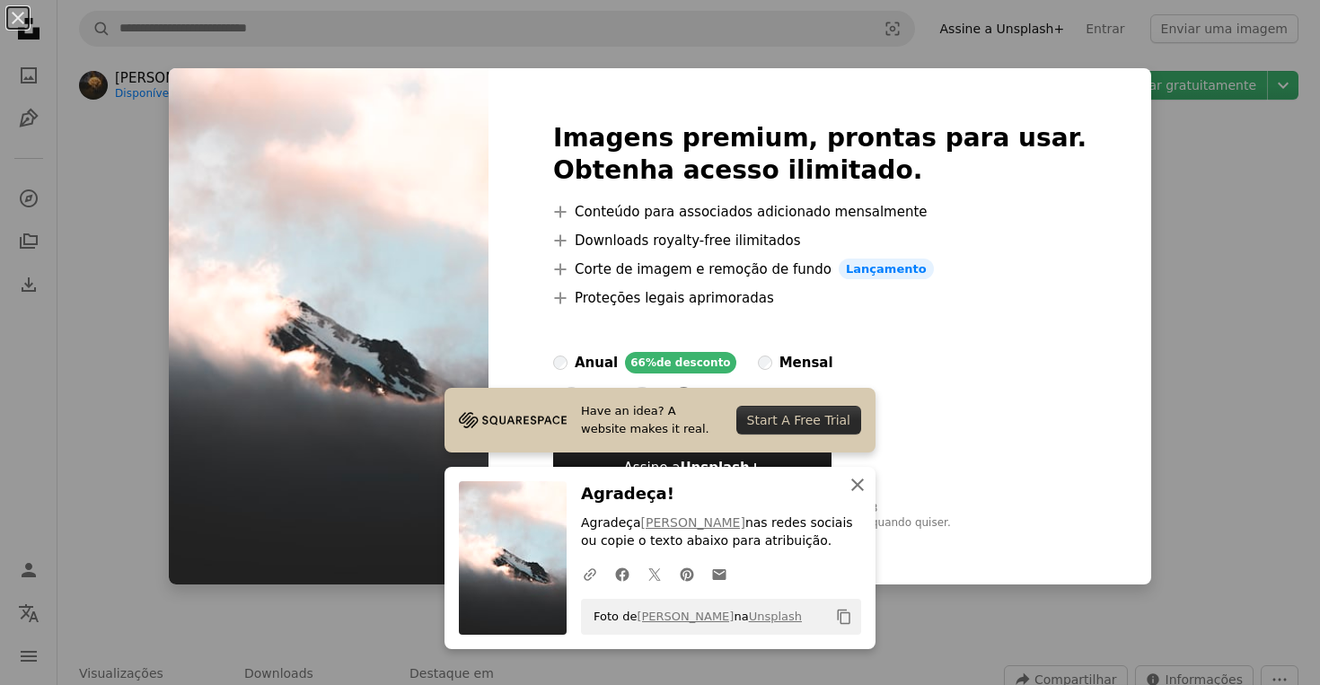 The width and height of the screenshot is (1320, 685). I want to click on a: Unsplash, so click(775, 616).